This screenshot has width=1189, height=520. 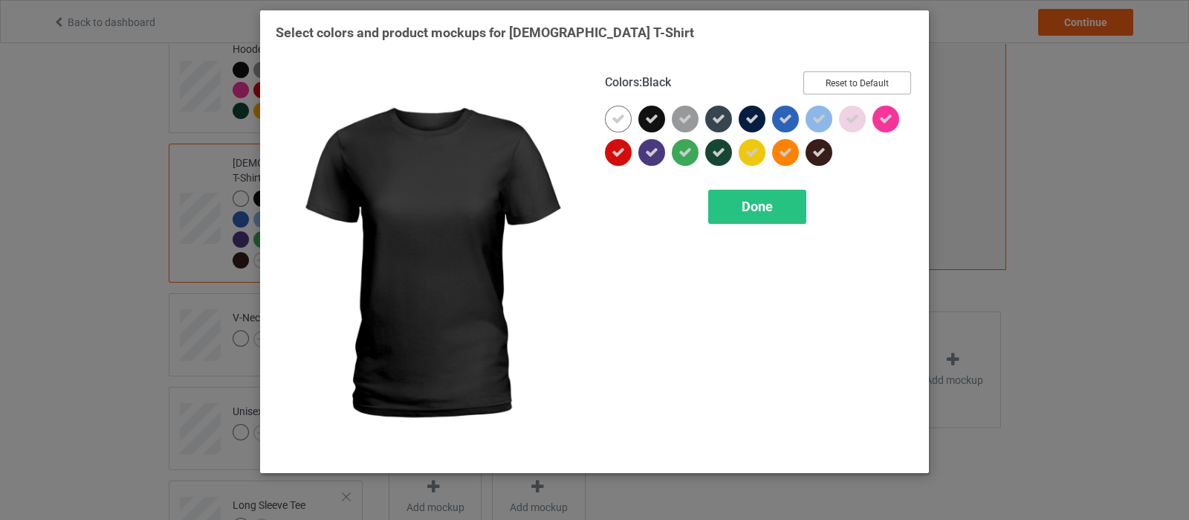 I want to click on span: Colors, so click(x=622, y=82).